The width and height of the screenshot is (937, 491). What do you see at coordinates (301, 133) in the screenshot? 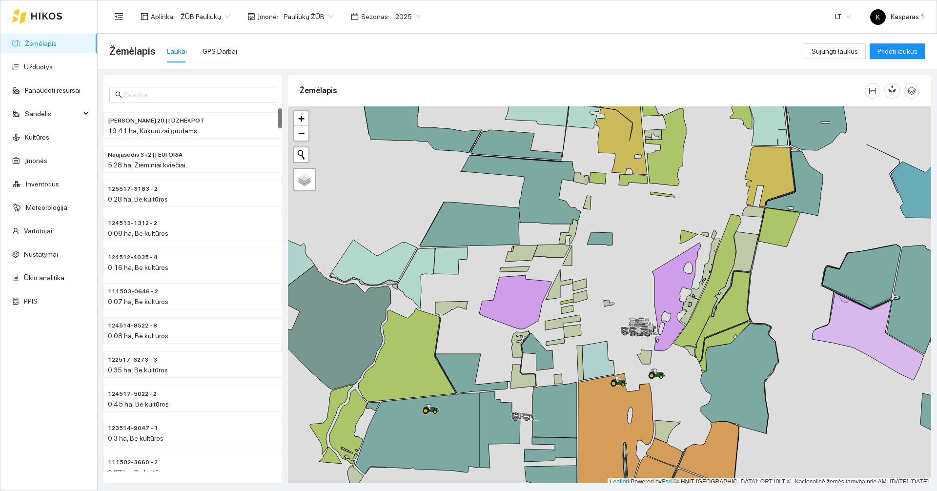
I see `a: Zoom out` at bounding box center [301, 133].